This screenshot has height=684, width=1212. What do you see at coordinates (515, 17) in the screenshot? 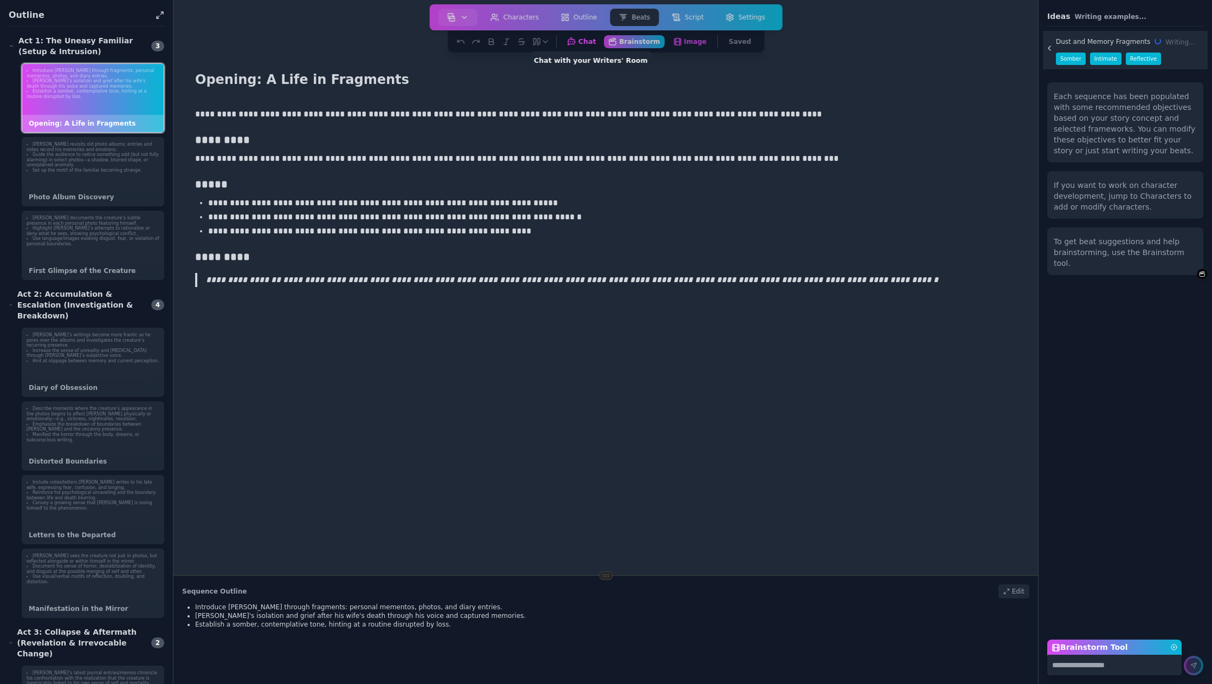
I see `button: Characters` at bounding box center [515, 17].